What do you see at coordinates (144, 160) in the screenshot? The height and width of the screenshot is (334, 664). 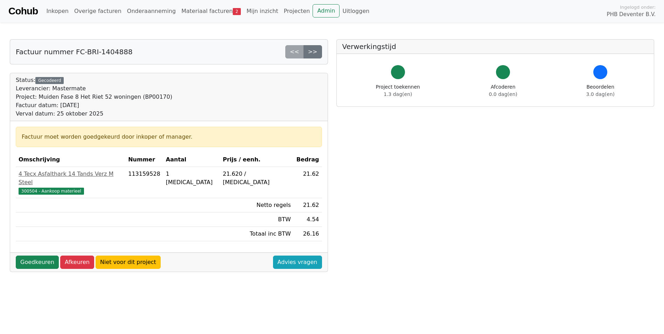 I see `th: Nummer` at bounding box center [144, 160].